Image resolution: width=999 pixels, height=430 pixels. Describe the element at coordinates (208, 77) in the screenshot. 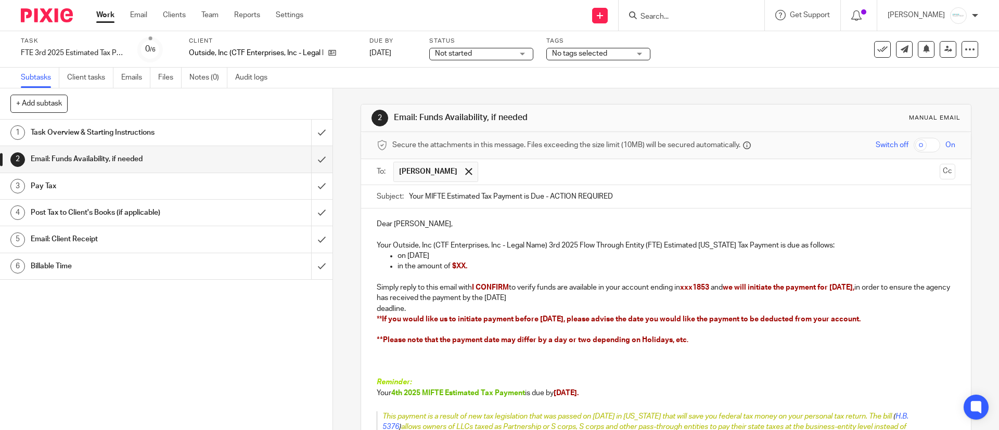

I see `a: Notes (0)` at that location.